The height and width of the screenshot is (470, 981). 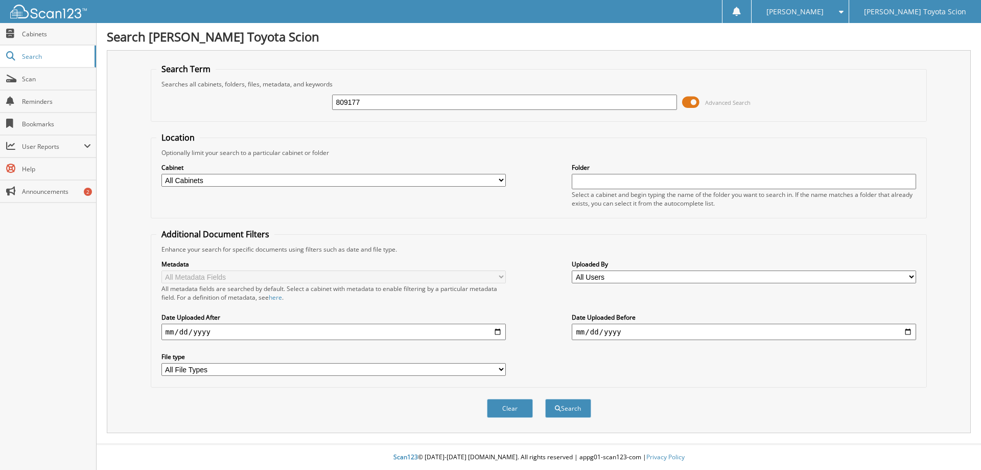 What do you see at coordinates (568, 408) in the screenshot?
I see `button: Search` at bounding box center [568, 408].